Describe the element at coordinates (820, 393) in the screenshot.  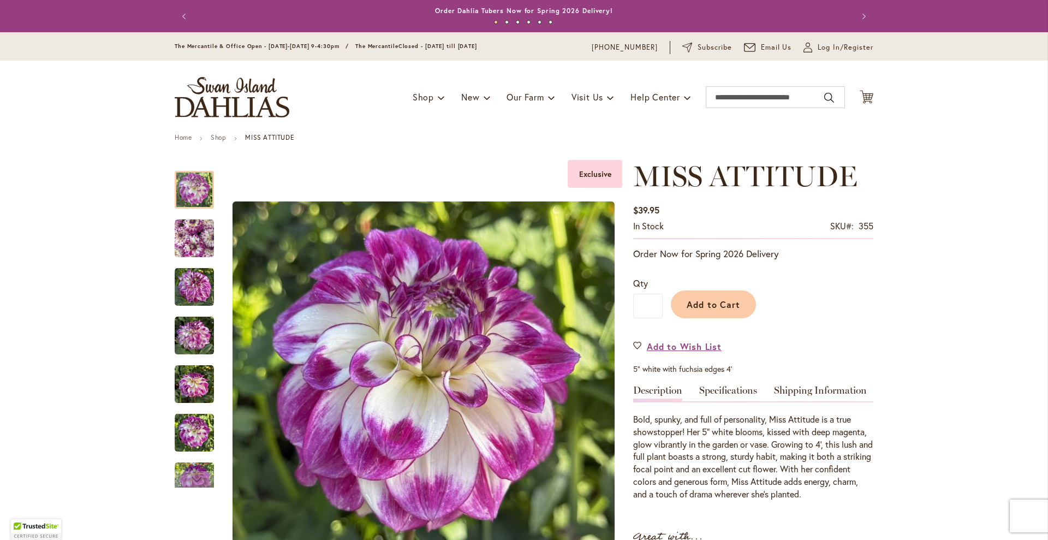
I see `a: Shipping Information` at that location.